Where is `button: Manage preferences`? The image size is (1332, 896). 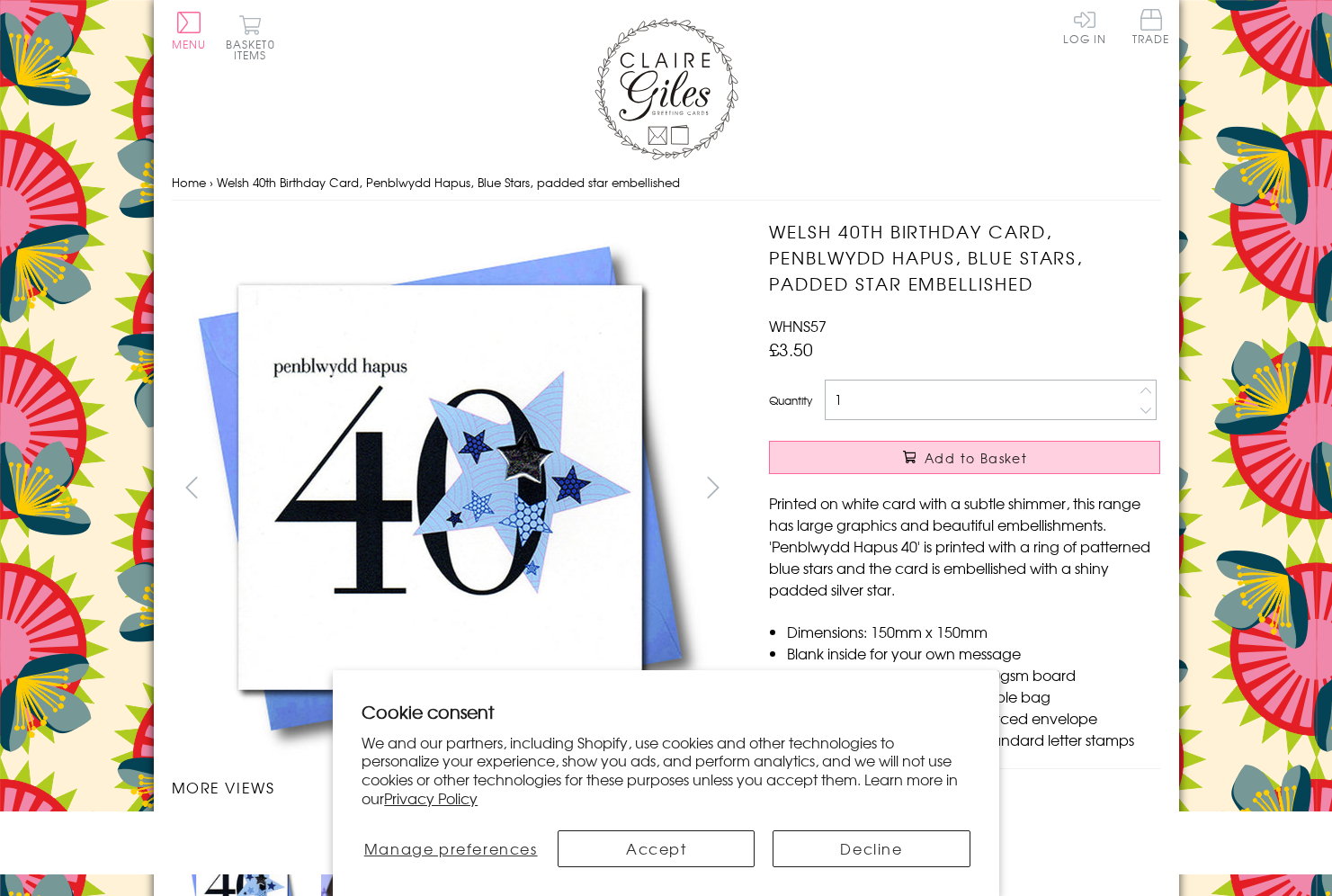
button: Manage preferences is located at coordinates (451, 849).